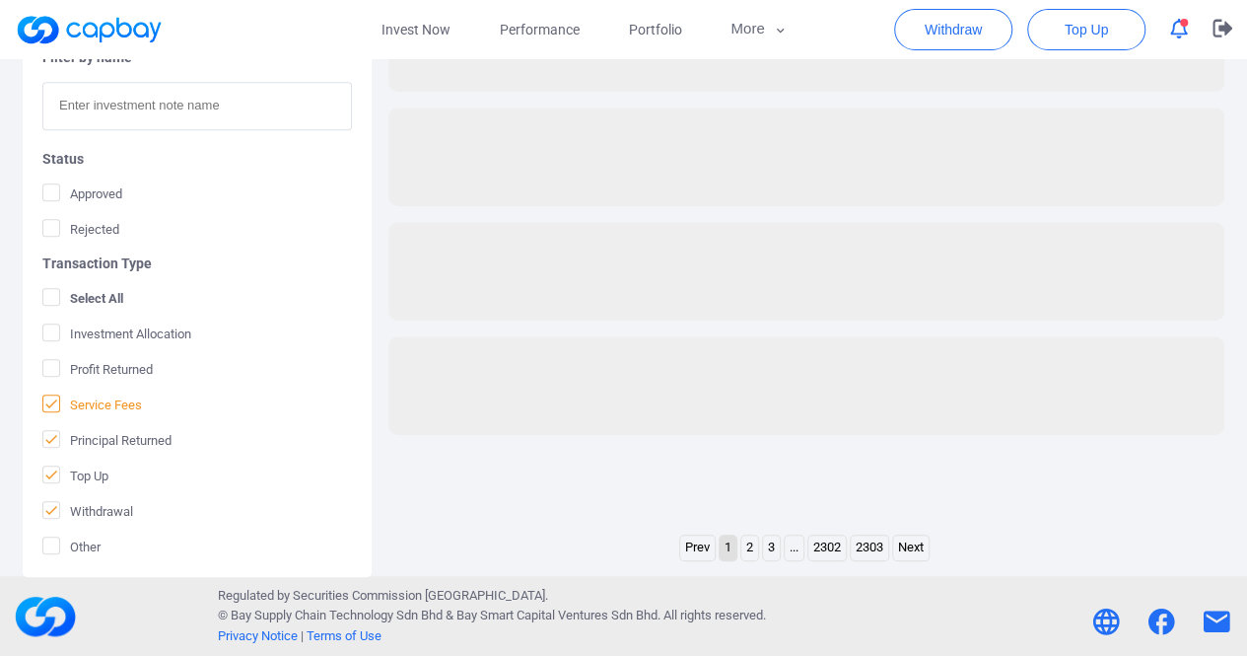 The image size is (1247, 656). I want to click on a: Privacy Notice, so click(257, 635).